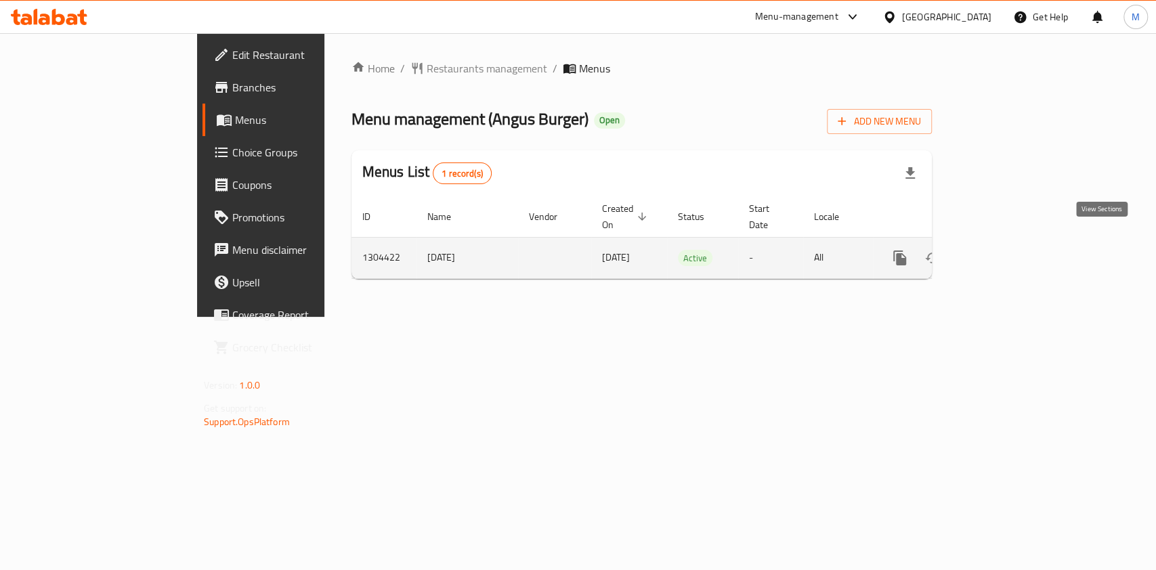 The height and width of the screenshot is (570, 1156). Describe the element at coordinates (305, 250) in the screenshot. I see `span: Menu disclaimer` at that location.